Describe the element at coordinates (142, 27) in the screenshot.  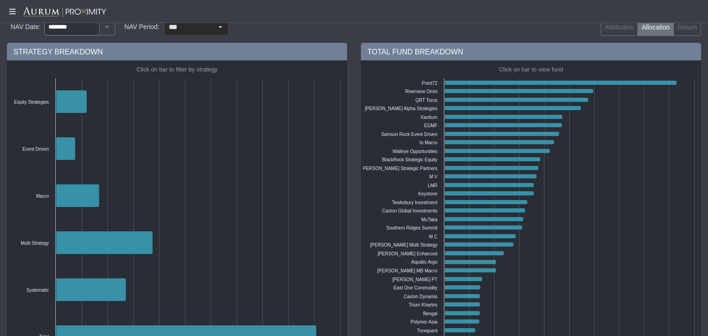
I see `div: NAV Period:` at that location.